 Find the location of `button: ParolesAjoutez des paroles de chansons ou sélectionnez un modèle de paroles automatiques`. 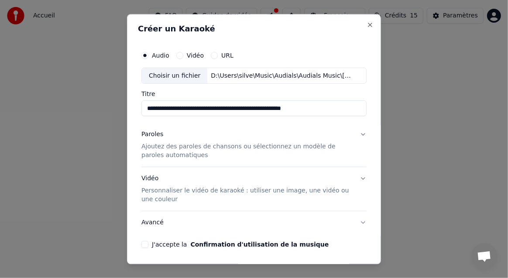

button: ParolesAjoutez des paroles de chansons ou sélectionnez un modèle de paroles automatiques is located at coordinates (254, 145).